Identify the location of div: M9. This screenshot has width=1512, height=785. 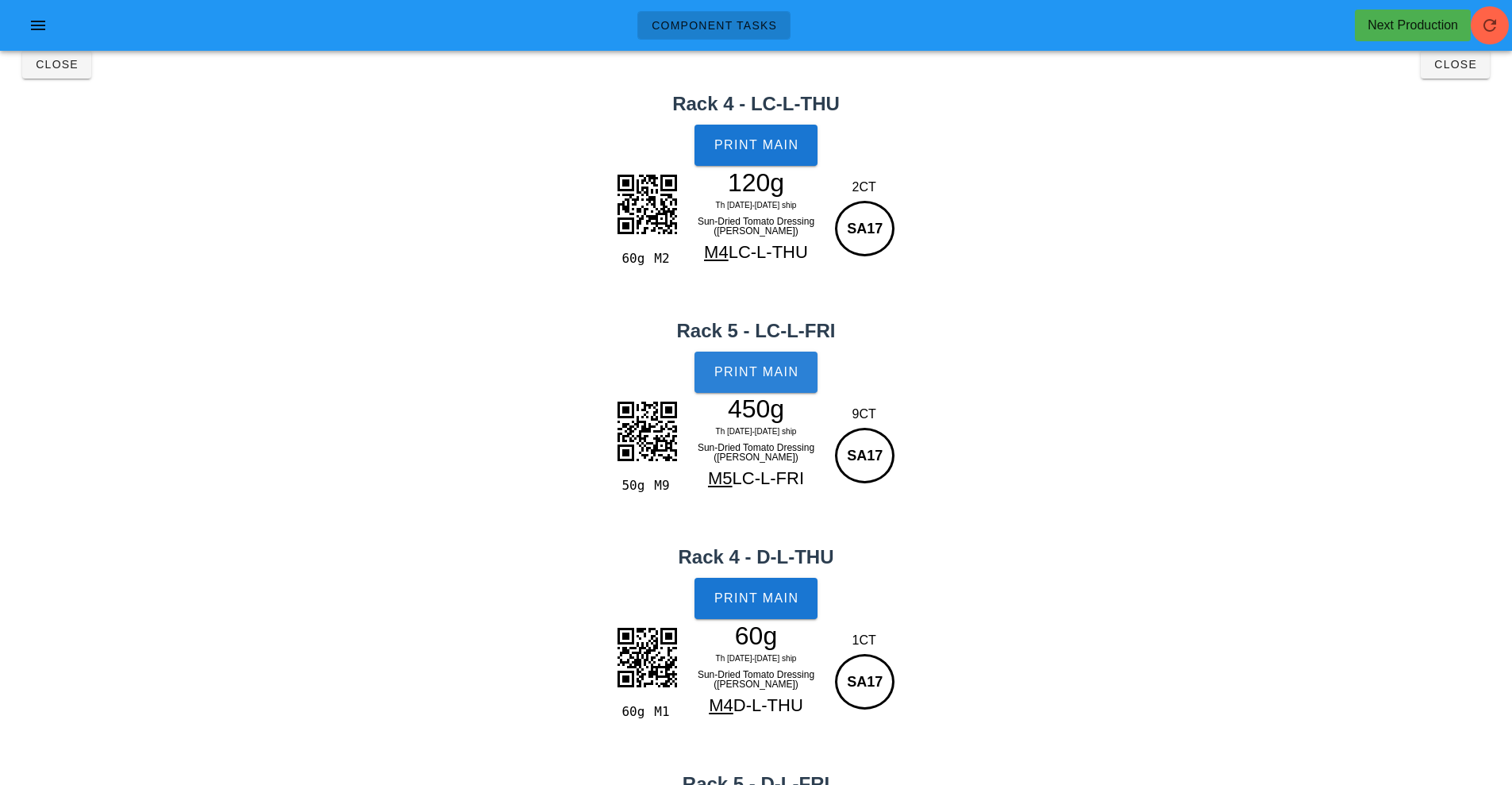
(663, 486).